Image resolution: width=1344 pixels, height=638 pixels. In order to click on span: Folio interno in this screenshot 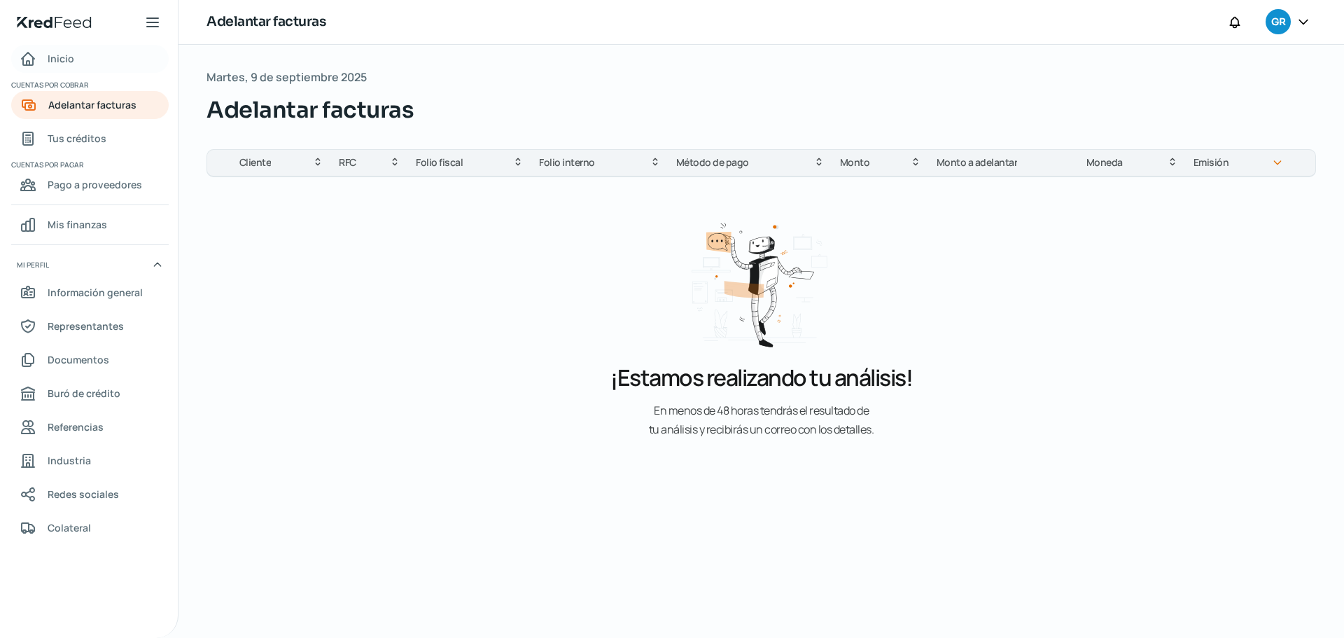, I will do `click(567, 162)`.